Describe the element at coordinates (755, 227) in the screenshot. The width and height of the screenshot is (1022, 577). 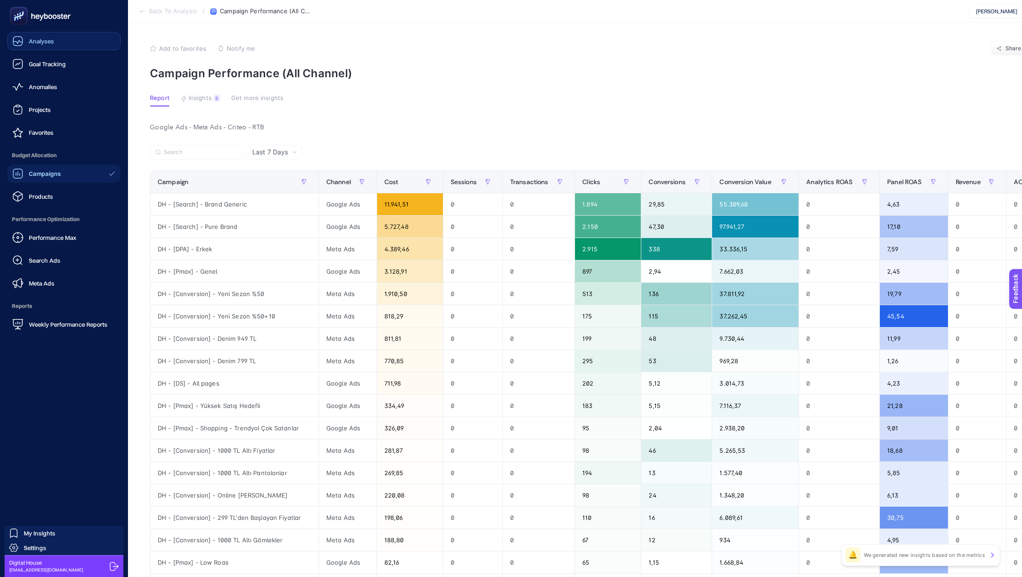
I see `div: 97.941,27` at that location.